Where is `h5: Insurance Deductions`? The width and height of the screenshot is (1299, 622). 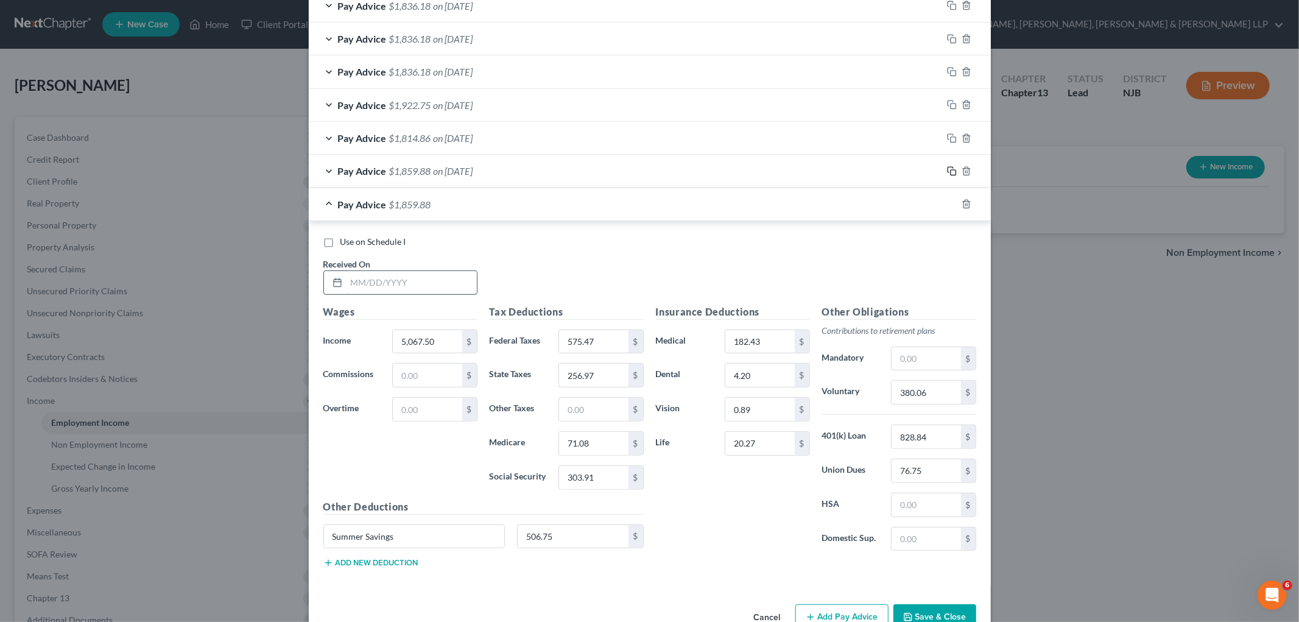
h5: Insurance Deductions is located at coordinates (732, 312).